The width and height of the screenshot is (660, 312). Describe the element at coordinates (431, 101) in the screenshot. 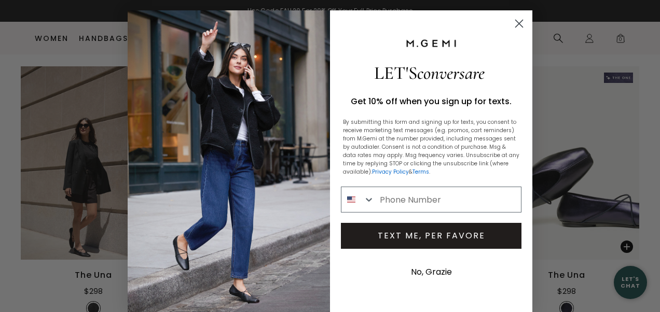

I see `span: Get 10% off when you sign up for texts.` at that location.